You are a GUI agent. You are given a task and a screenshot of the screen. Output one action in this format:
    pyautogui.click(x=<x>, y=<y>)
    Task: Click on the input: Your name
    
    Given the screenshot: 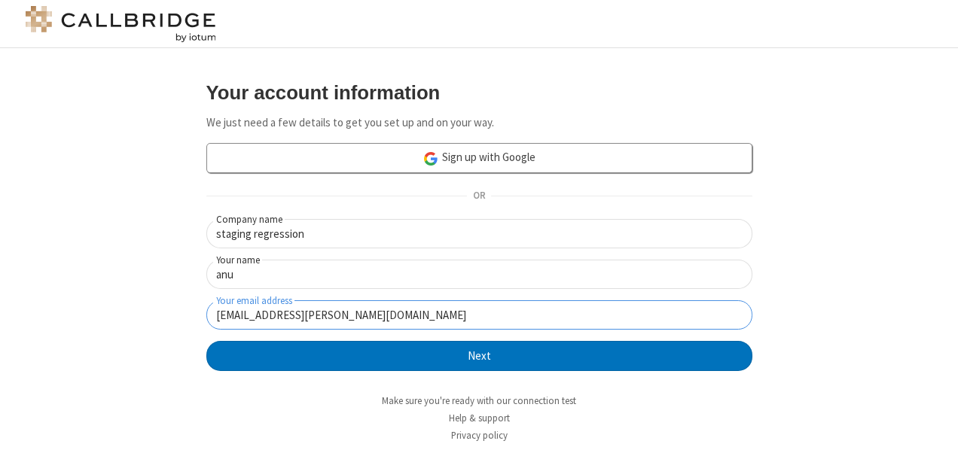 What is the action you would take?
    pyautogui.click(x=479, y=274)
    